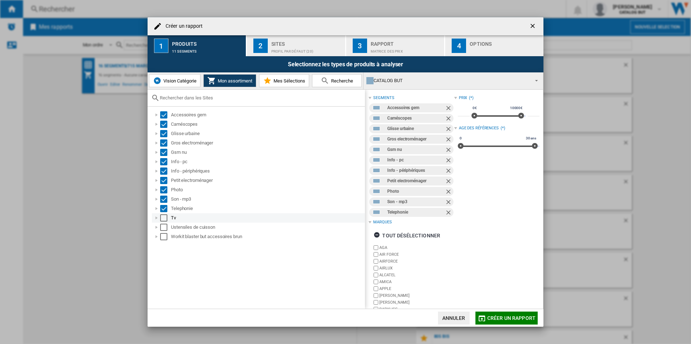 The height and width of the screenshot is (344, 691). I want to click on div: 1, so click(161, 46).